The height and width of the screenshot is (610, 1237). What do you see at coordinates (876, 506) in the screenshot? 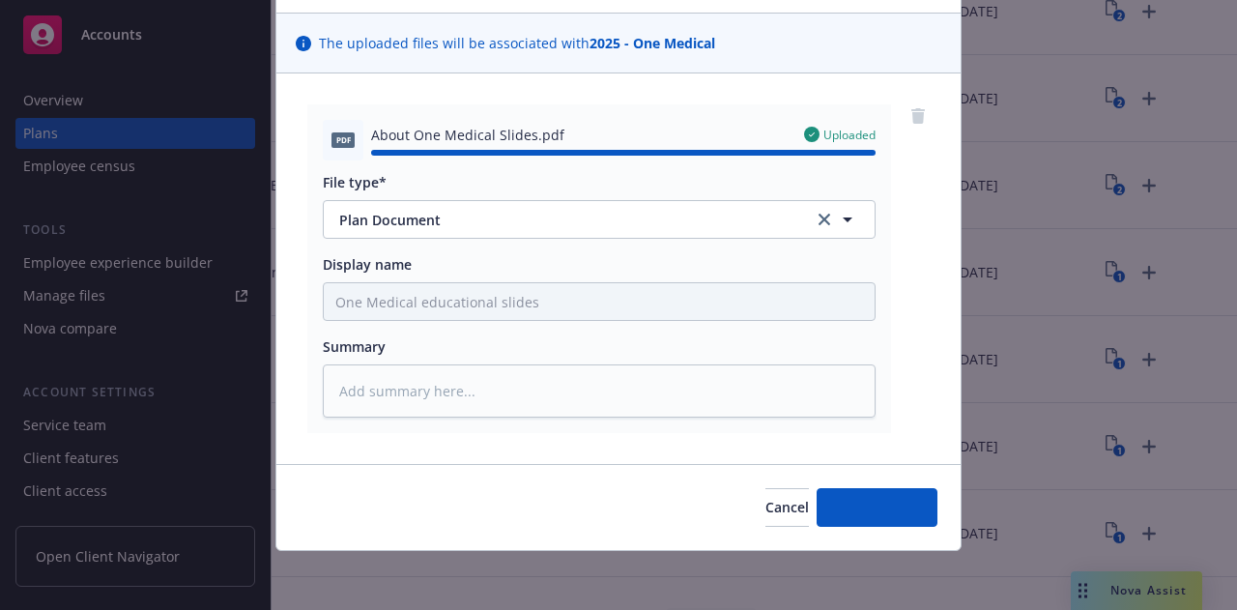
I see `span: Add files` at bounding box center [876, 506].